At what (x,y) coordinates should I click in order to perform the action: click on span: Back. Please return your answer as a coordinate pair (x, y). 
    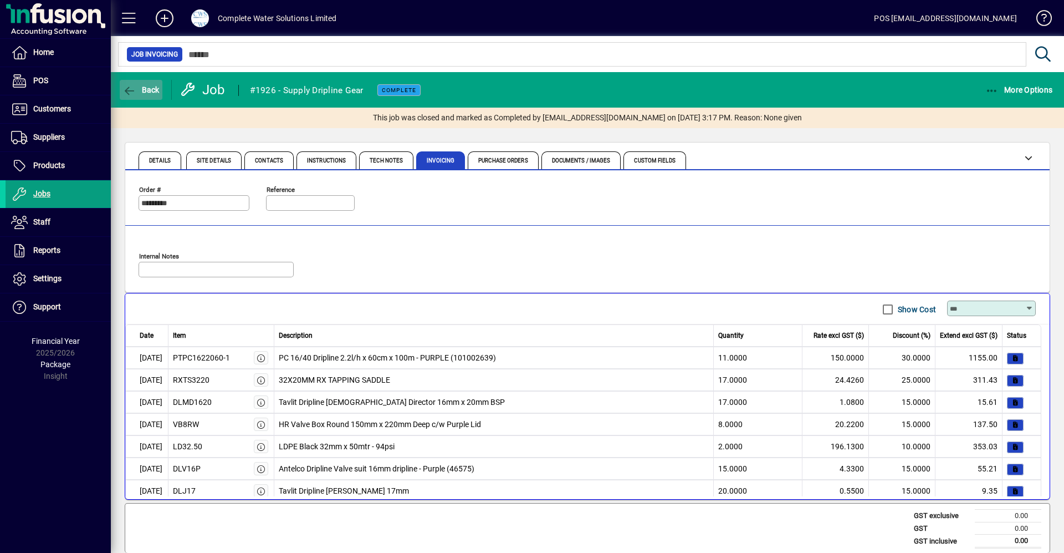
    Looking at the image, I should click on (141, 90).